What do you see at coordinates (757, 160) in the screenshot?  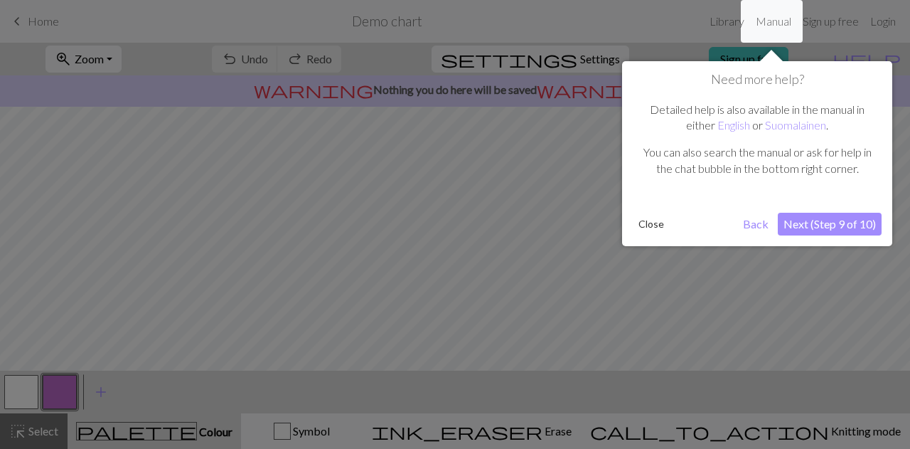 I see `p: You can also search the manual or ask for help in the chat bubble in the bottom right corner.` at bounding box center [757, 160].